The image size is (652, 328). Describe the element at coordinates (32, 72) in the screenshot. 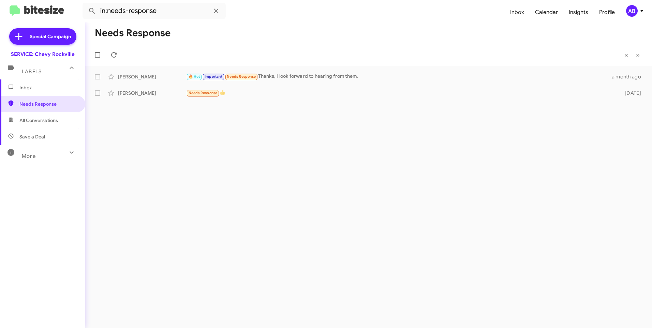

I see `span: Labels` at that location.